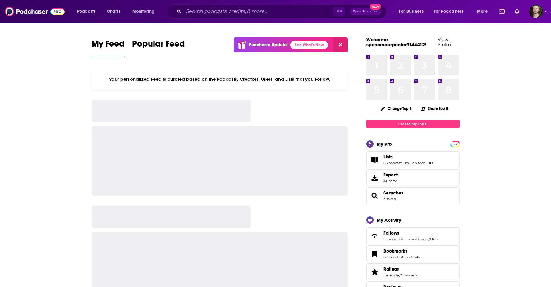 The image size is (551, 287). What do you see at coordinates (309, 45) in the screenshot?
I see `a: See What's New` at bounding box center [309, 45].